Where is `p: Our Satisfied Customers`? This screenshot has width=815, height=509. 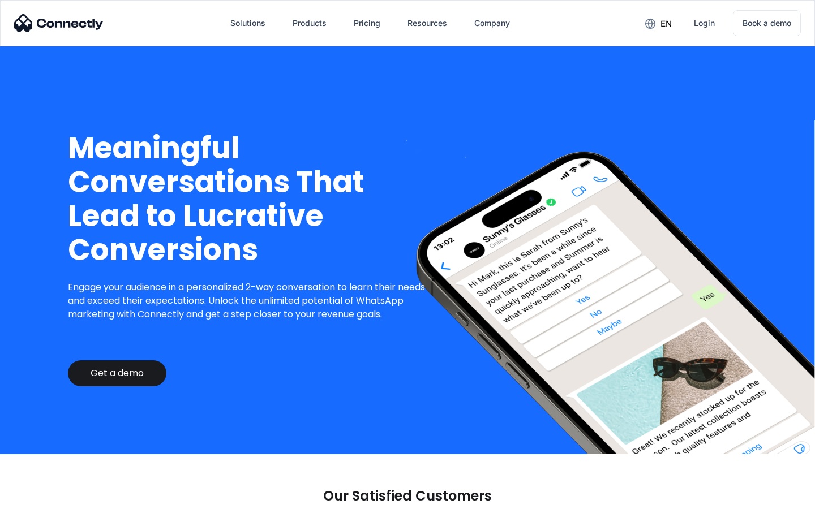 p: Our Satisfied Customers is located at coordinates (408, 496).